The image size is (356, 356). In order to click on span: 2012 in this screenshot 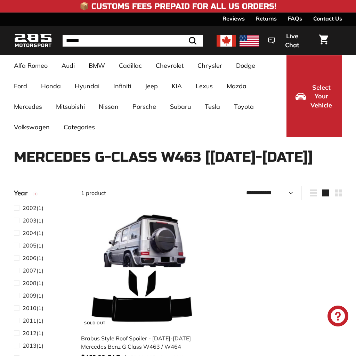, I will do `click(30, 333)`.